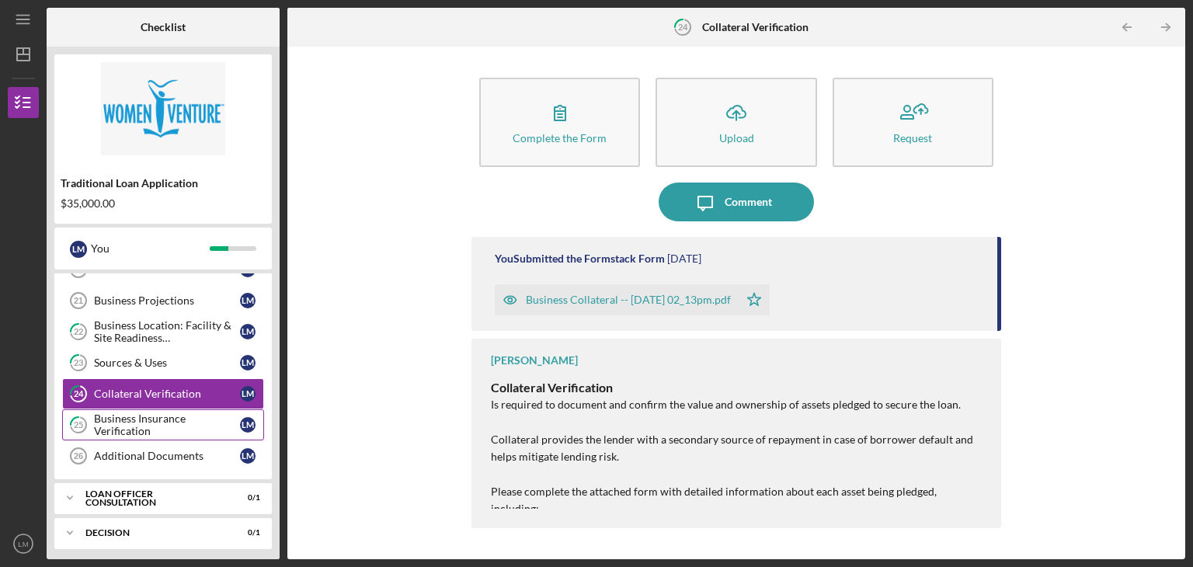 This screenshot has width=1193, height=567. What do you see at coordinates (163, 425) in the screenshot?
I see `a: 25Business Insurance VerificationLM` at bounding box center [163, 425].